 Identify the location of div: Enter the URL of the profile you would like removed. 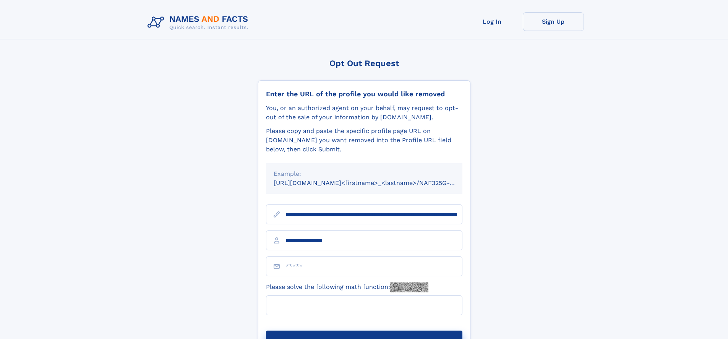
(364, 94).